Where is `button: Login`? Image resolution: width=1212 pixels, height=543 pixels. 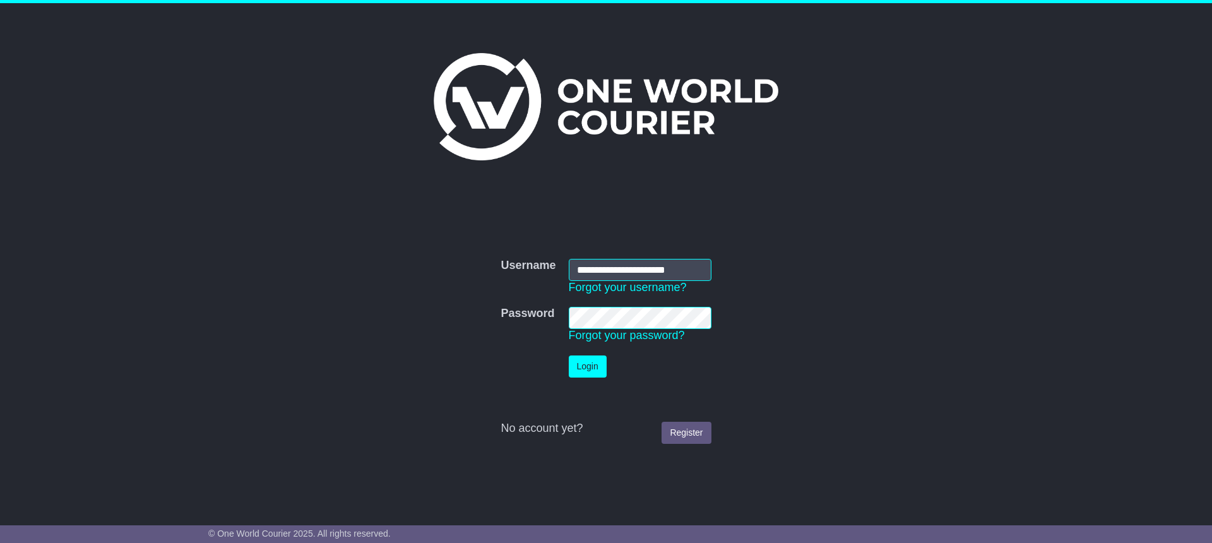 button: Login is located at coordinates (588, 366).